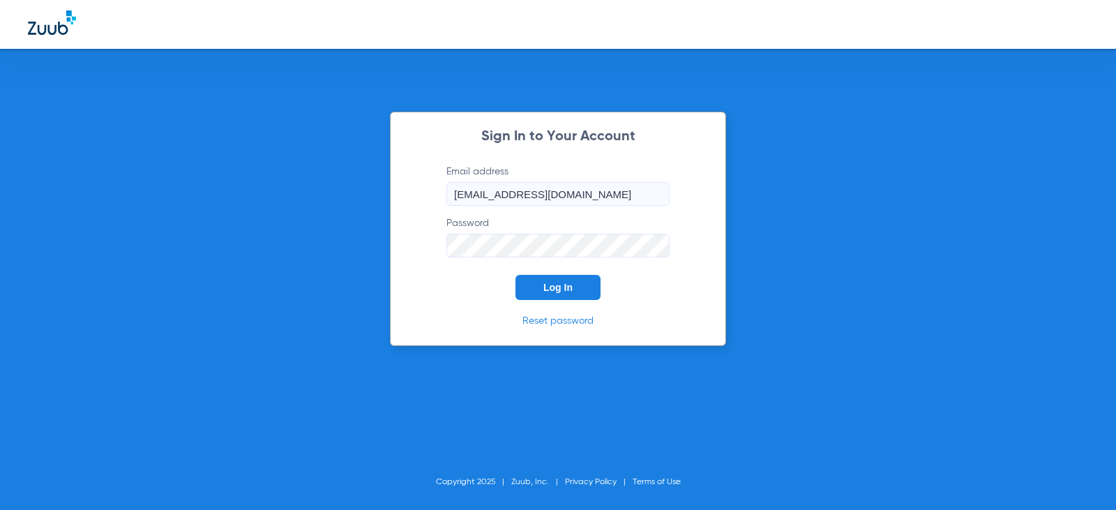  Describe the element at coordinates (558, 321) in the screenshot. I see `a: Reset password` at that location.